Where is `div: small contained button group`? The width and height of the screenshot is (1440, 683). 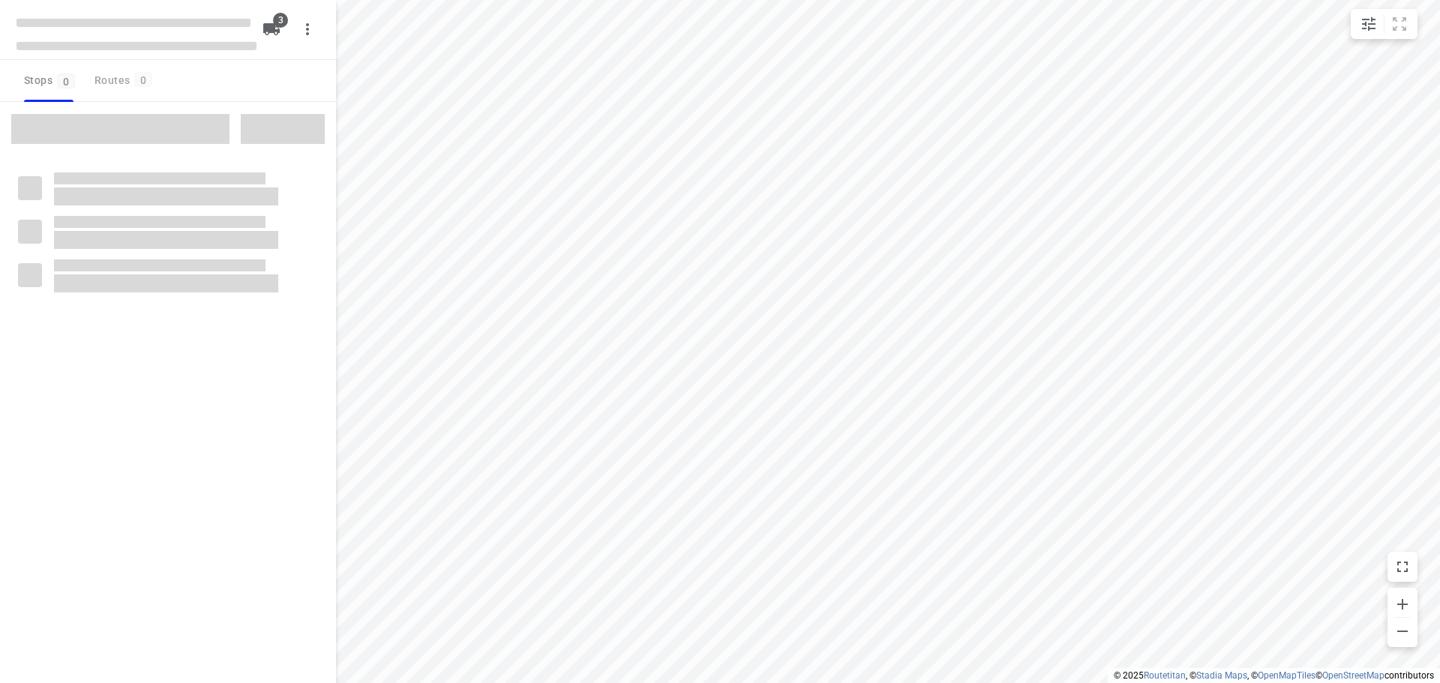
div: small contained button group is located at coordinates (1384, 24).